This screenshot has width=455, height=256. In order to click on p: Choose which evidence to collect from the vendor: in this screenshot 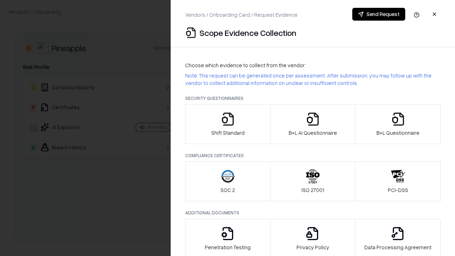, I will do `click(313, 65)`.